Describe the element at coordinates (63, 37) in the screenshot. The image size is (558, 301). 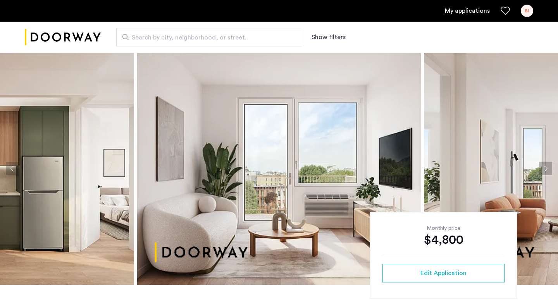
I see `a: Cazamio logo` at that location.